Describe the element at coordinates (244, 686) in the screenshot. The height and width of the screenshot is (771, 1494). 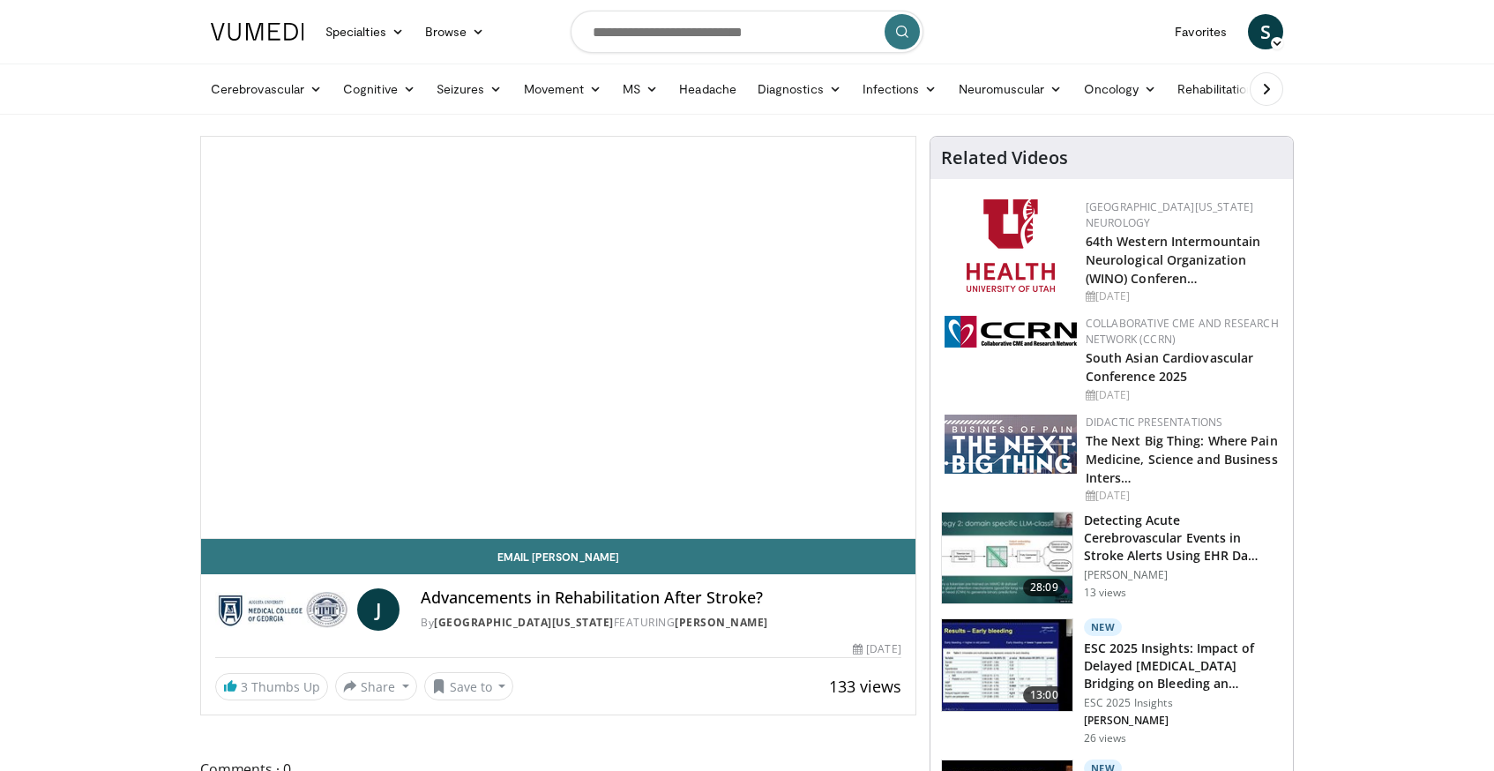
I see `span: 3` at that location.